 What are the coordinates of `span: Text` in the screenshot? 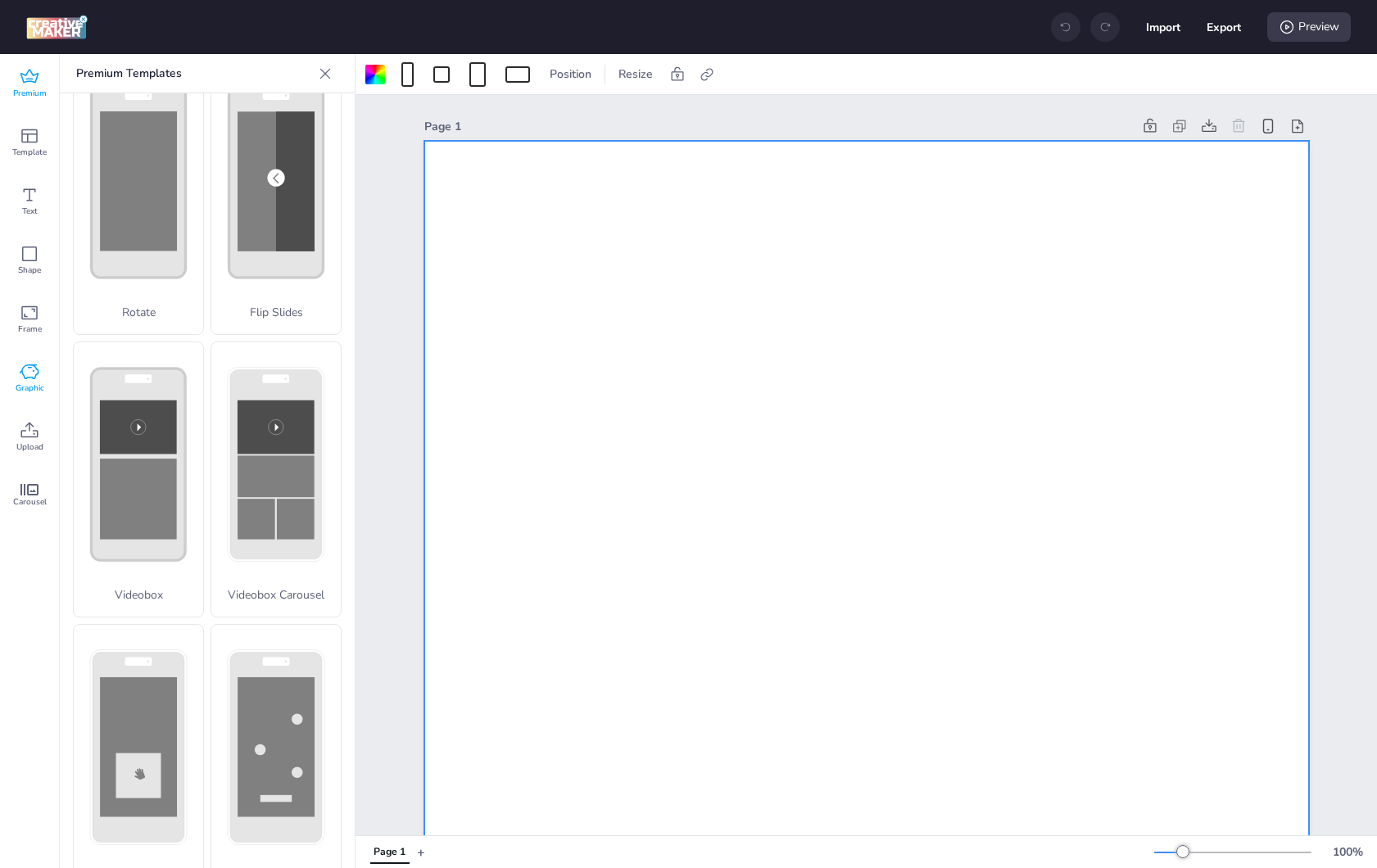 It's located at (29, 211).